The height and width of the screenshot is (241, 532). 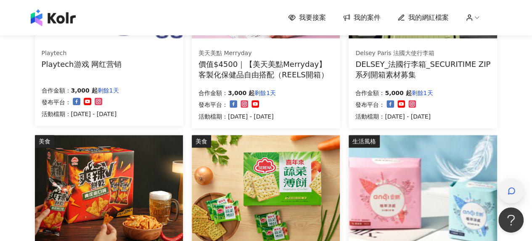 What do you see at coordinates (423, 53) in the screenshot?
I see `div: Delsey Paris 法國大使行李箱` at bounding box center [423, 53].